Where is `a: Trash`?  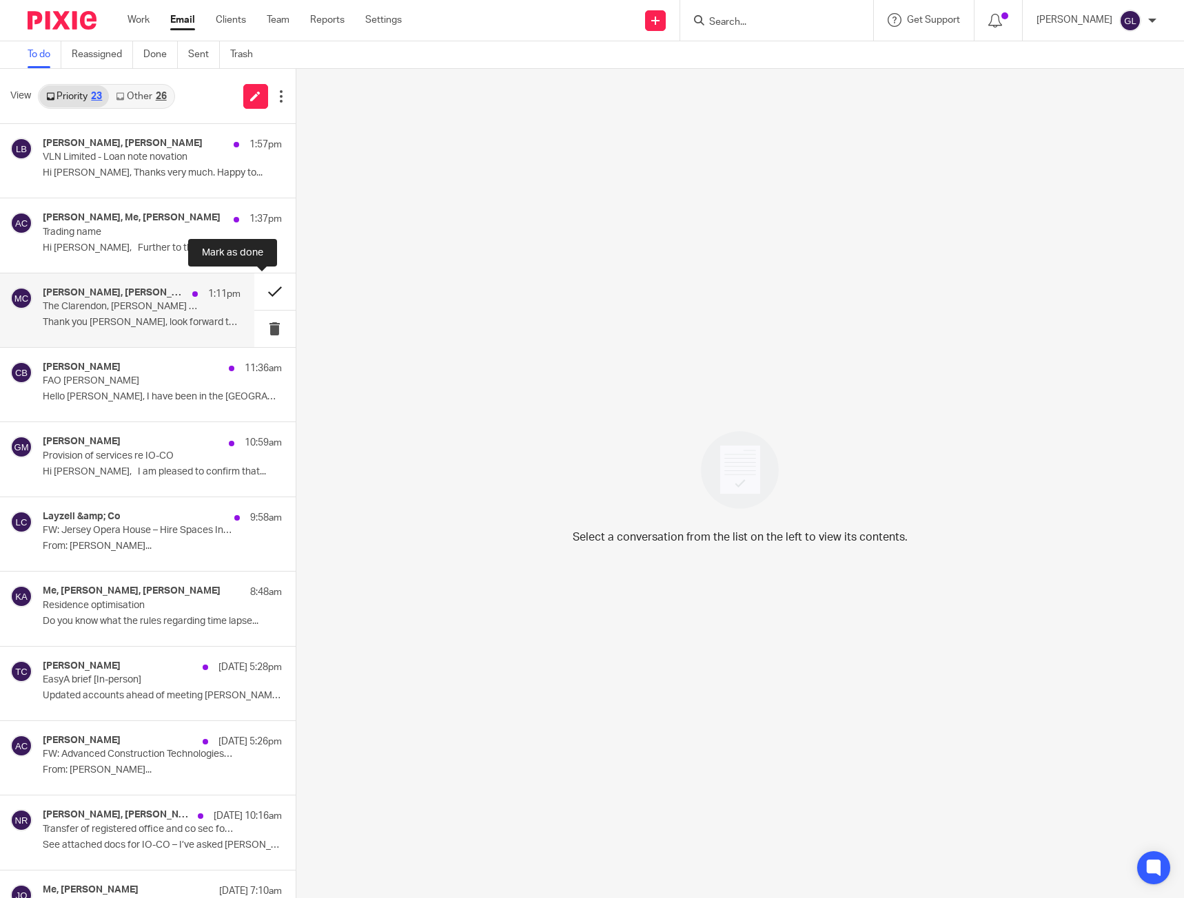
a: Trash is located at coordinates (247, 54).